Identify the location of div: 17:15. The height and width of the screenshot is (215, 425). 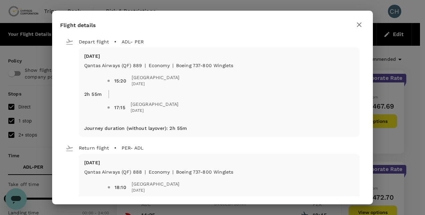
(120, 108).